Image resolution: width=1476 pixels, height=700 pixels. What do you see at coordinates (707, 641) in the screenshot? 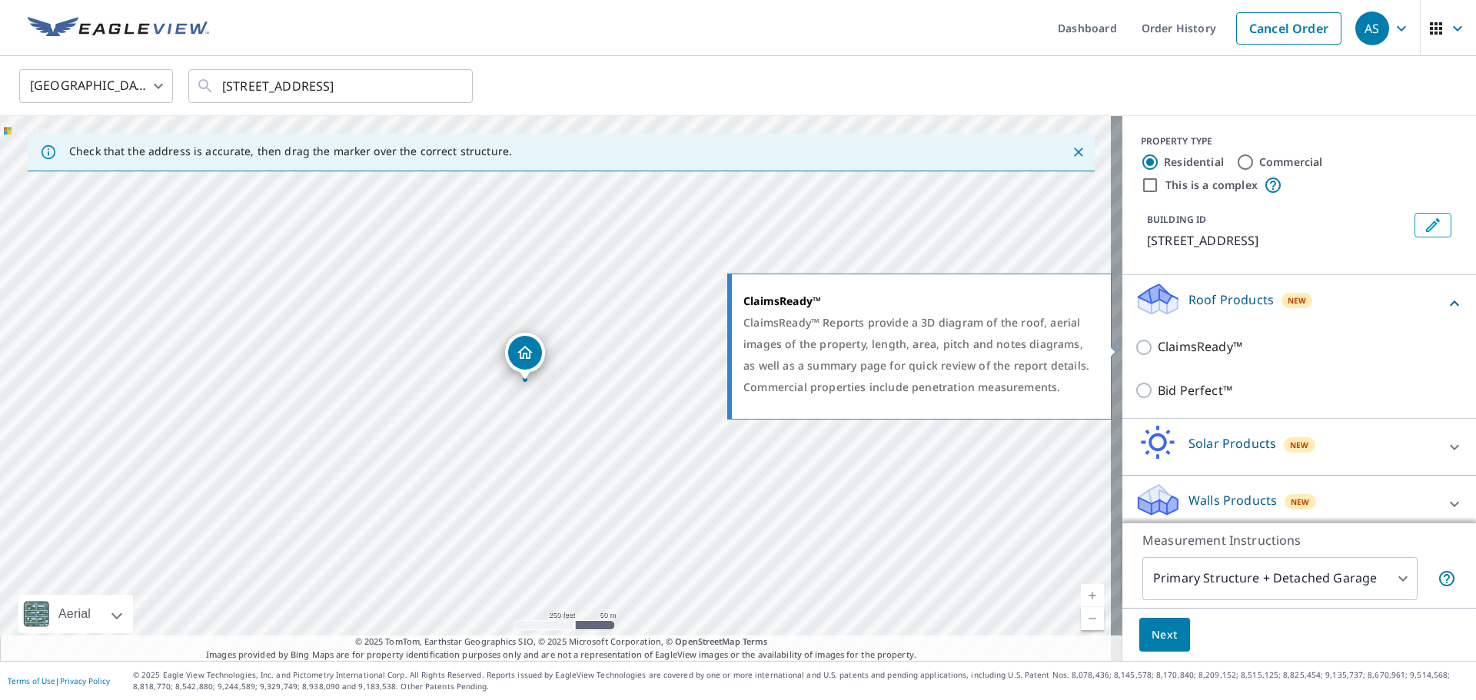
I see `a: OpenStreetMap` at bounding box center [707, 641].